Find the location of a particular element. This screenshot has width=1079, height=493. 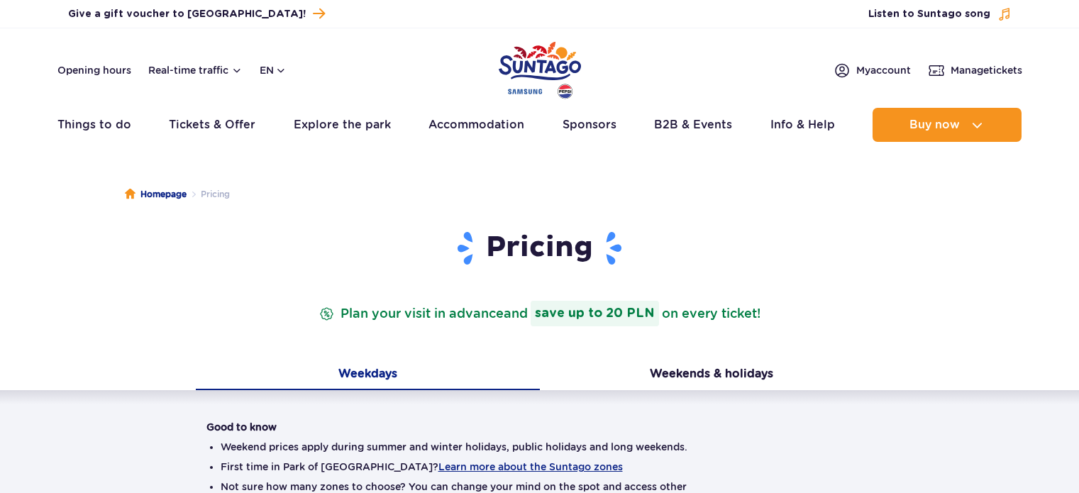

button: en is located at coordinates (273, 70).